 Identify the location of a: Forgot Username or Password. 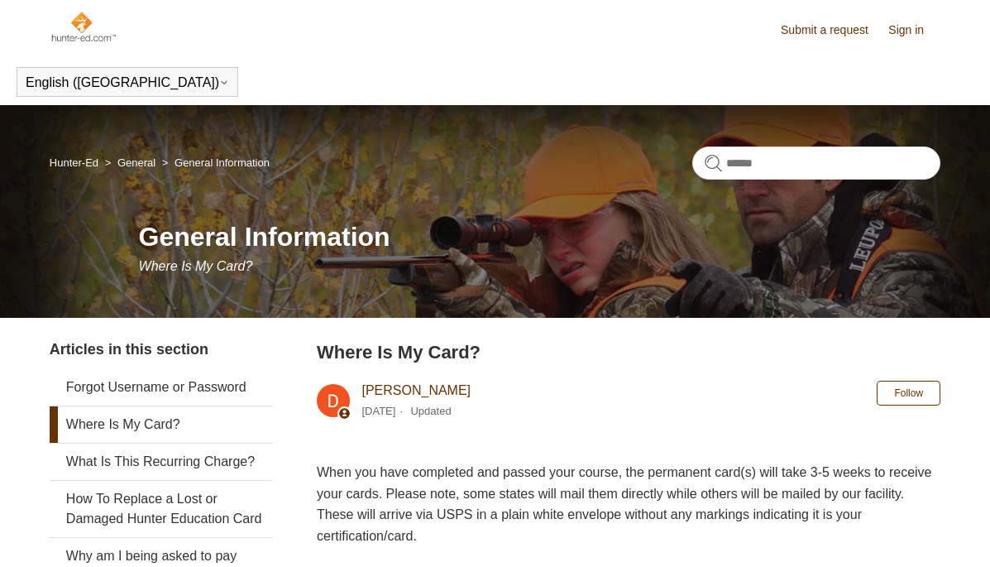
(161, 387).